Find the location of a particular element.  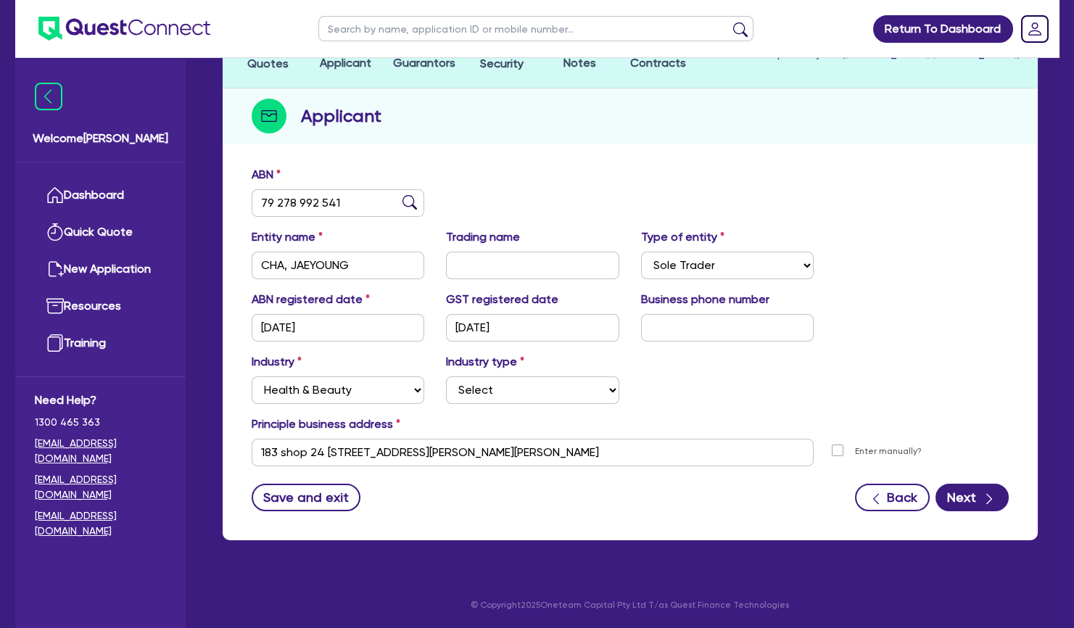

label: GST registered date is located at coordinates (502, 299).